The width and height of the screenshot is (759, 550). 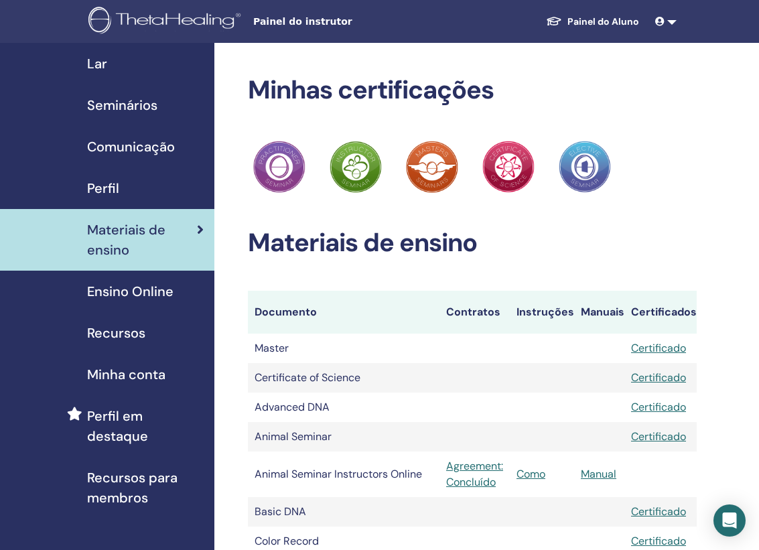 What do you see at coordinates (661, 312) in the screenshot?
I see `th: Certificados` at bounding box center [661, 312].